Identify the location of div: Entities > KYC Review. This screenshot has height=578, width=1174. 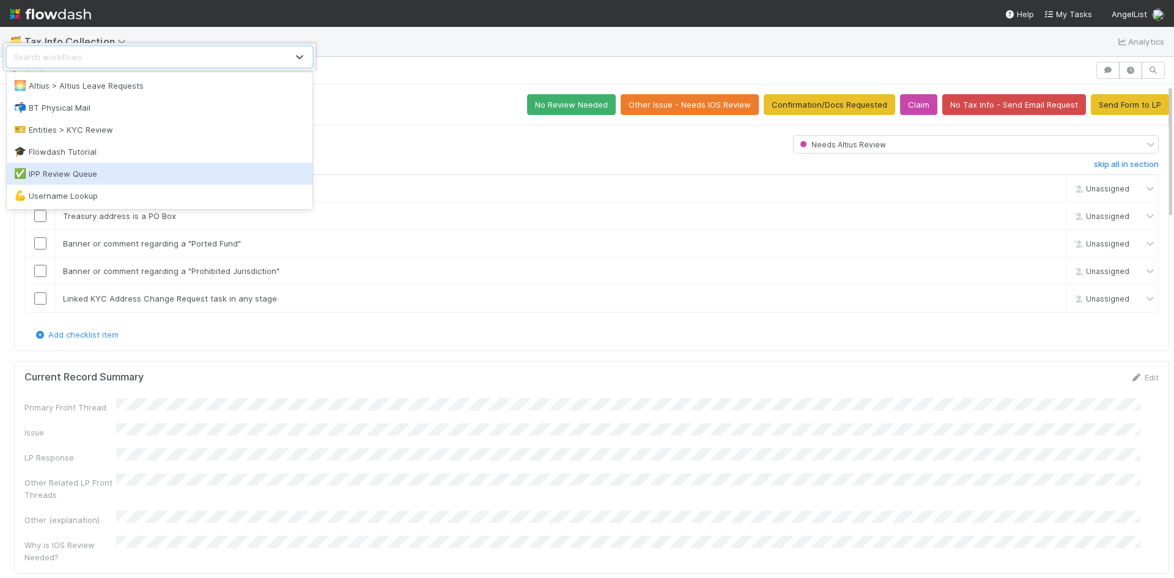
(160, 130).